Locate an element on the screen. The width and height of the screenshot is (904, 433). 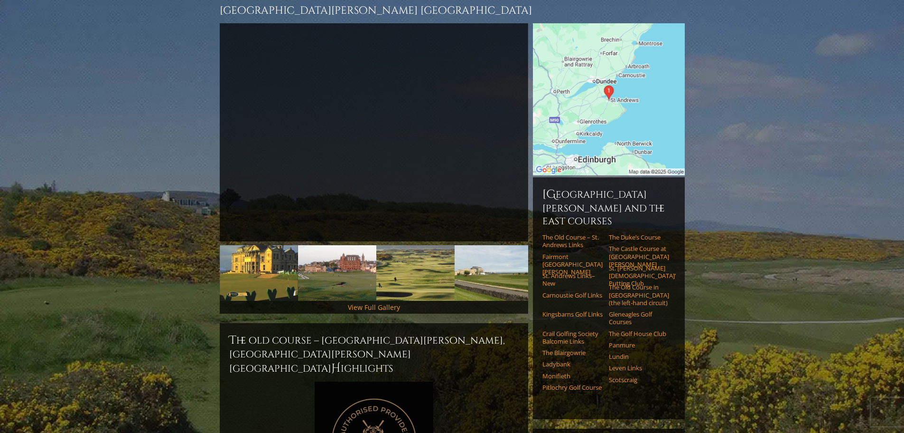
a: Gleneagles Golf Courses is located at coordinates (639, 318).